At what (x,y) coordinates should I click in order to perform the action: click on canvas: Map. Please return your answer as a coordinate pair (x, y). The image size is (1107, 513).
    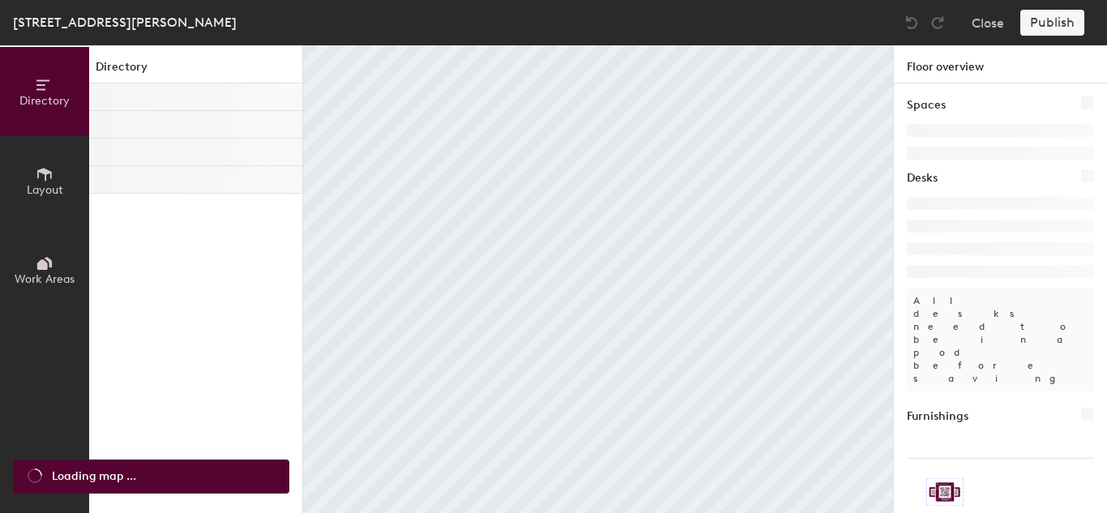
    Looking at the image, I should click on (598, 279).